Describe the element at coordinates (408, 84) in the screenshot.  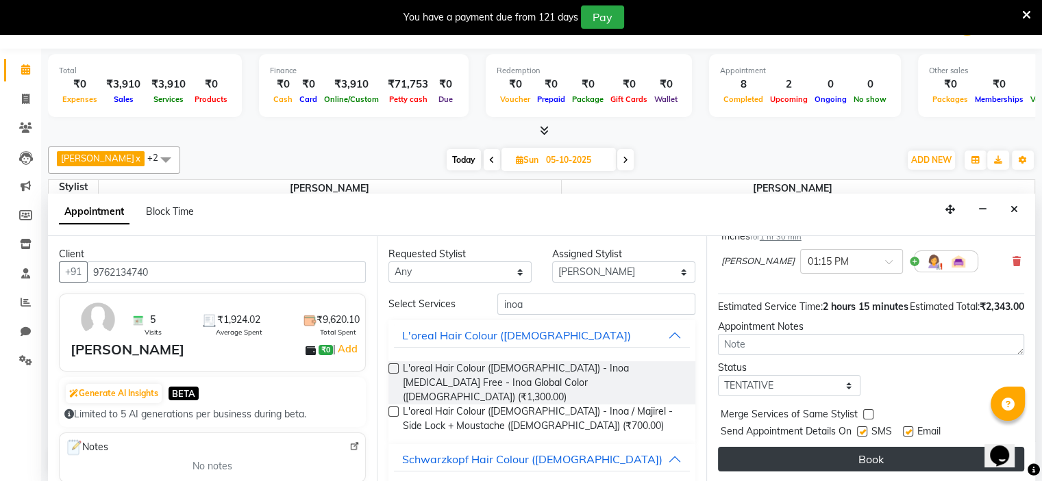
I see `div: ₹71,753` at that location.